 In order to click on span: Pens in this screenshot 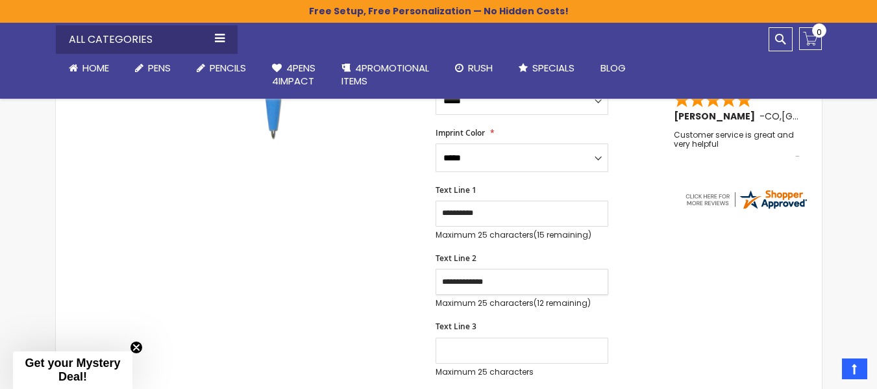, I will do `click(159, 67)`.